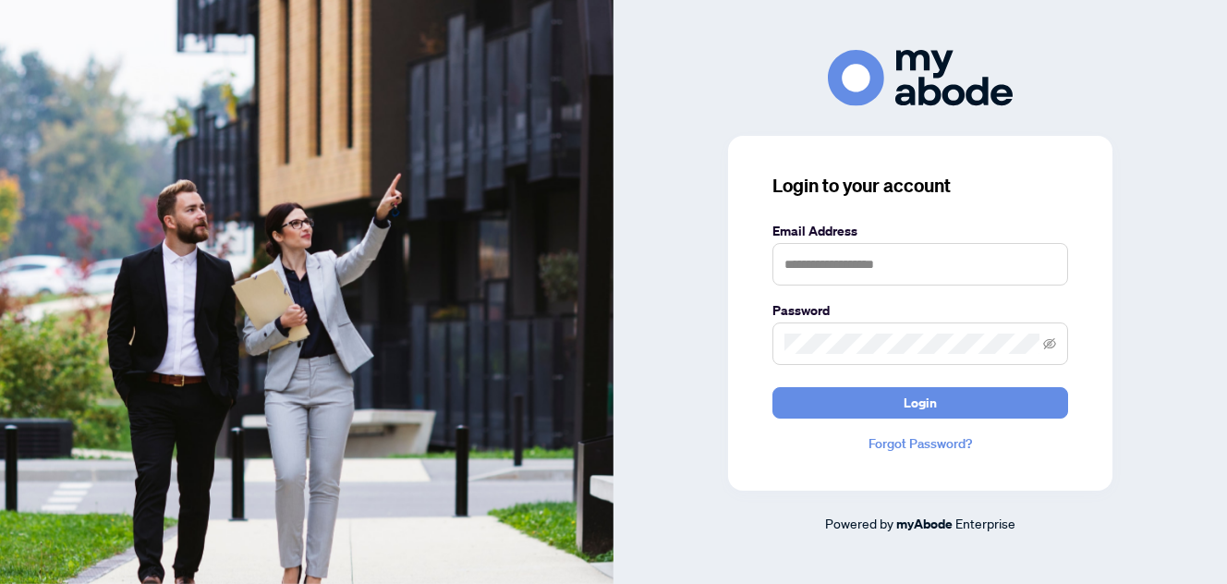  I want to click on label: Email Address, so click(920, 231).